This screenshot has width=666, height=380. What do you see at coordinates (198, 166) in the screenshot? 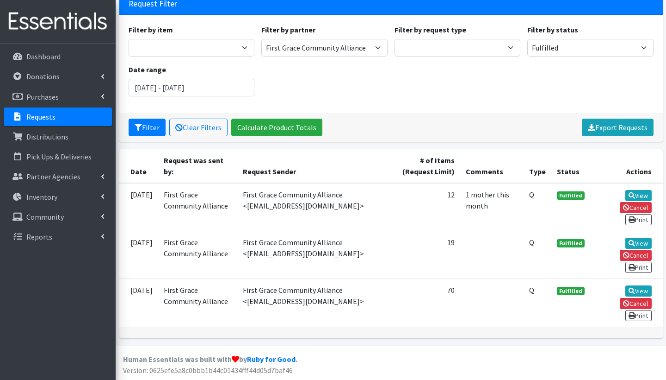
I see `th: Request was sent by:` at bounding box center [198, 166].